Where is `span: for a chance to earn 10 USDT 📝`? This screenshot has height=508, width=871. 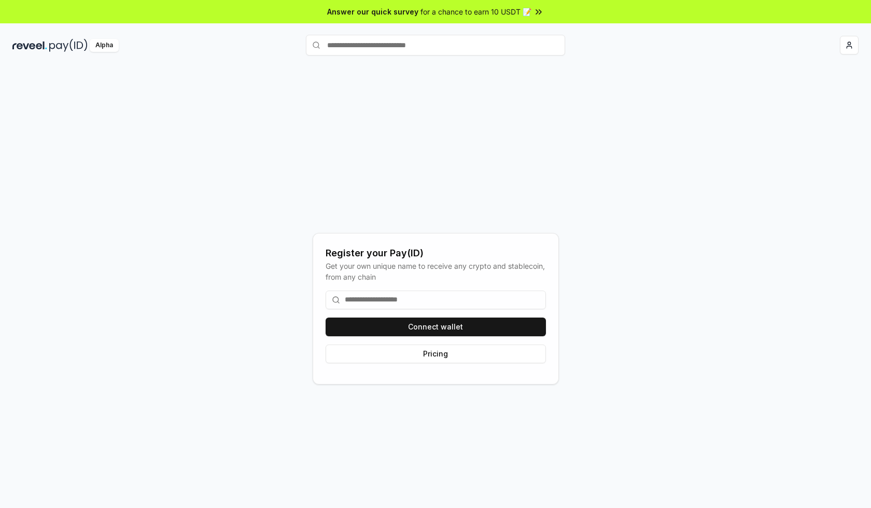 span: for a chance to earn 10 USDT 📝 is located at coordinates (476, 11).